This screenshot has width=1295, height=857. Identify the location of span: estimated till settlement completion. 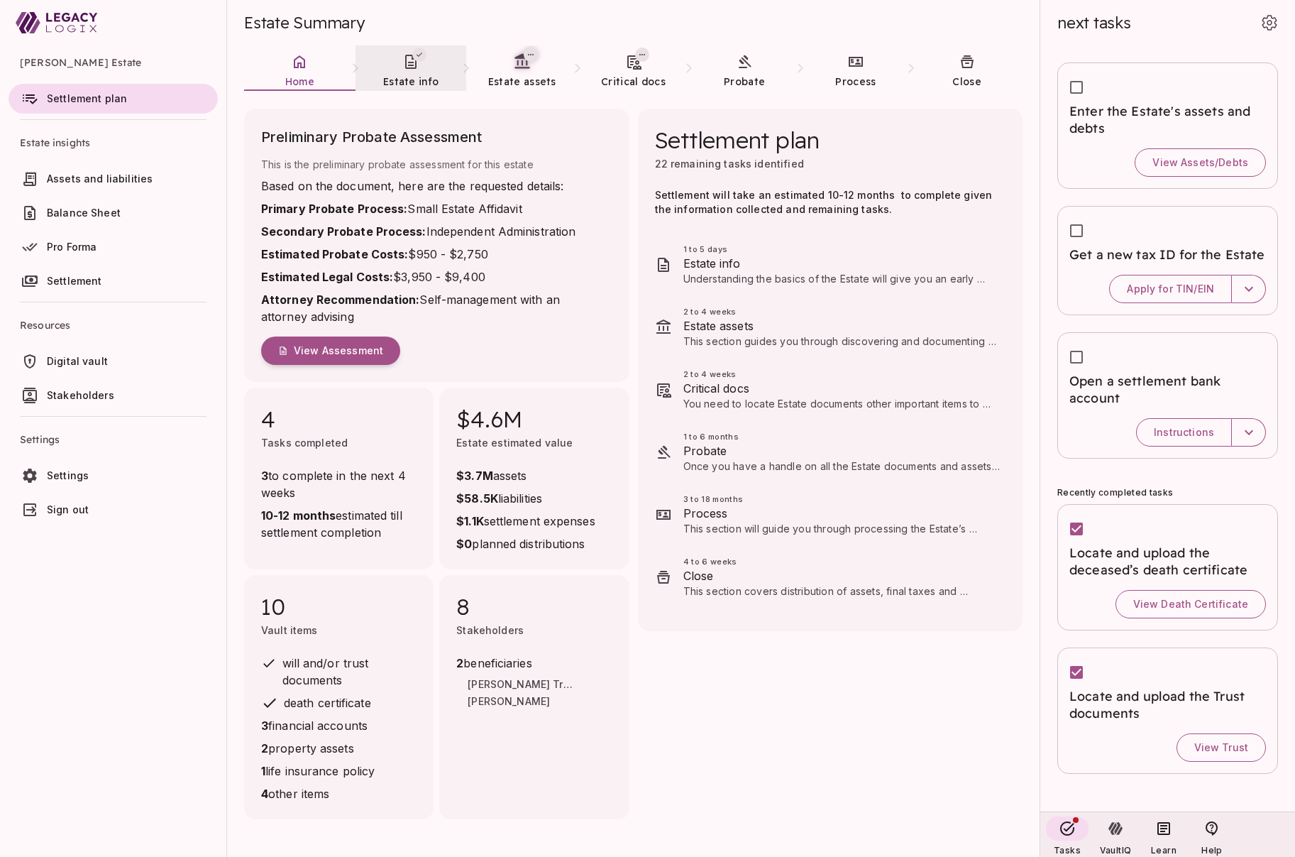
(339, 524).